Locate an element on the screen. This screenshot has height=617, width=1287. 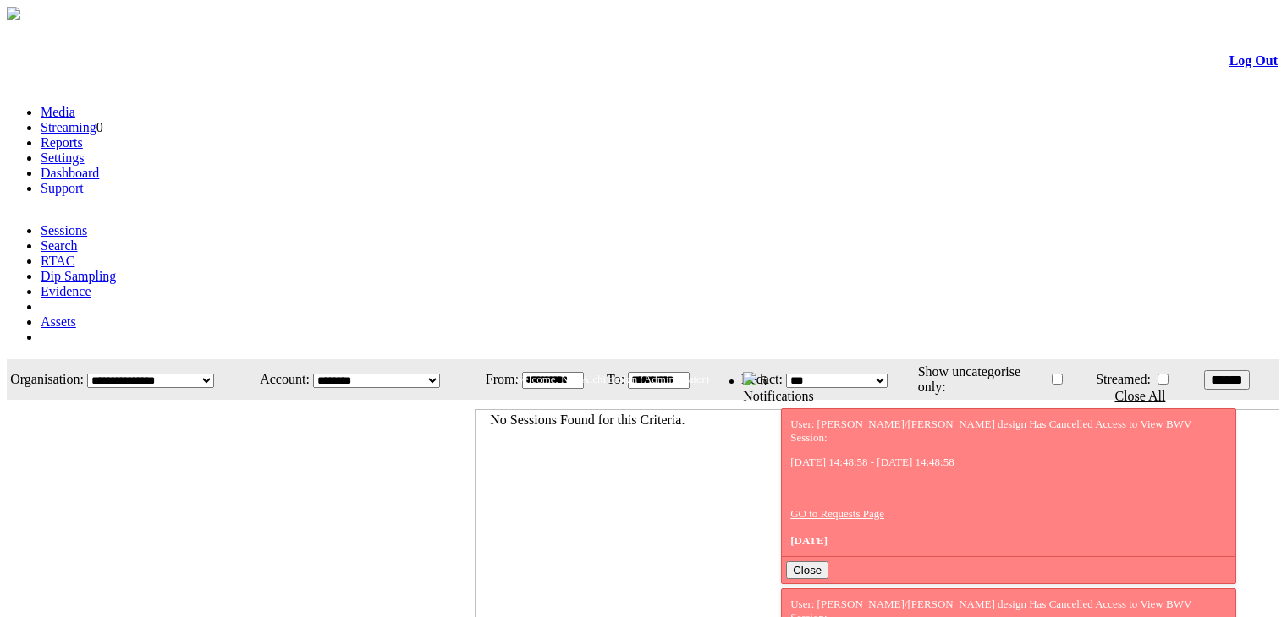
a: Dashboard is located at coordinates (69, 173).